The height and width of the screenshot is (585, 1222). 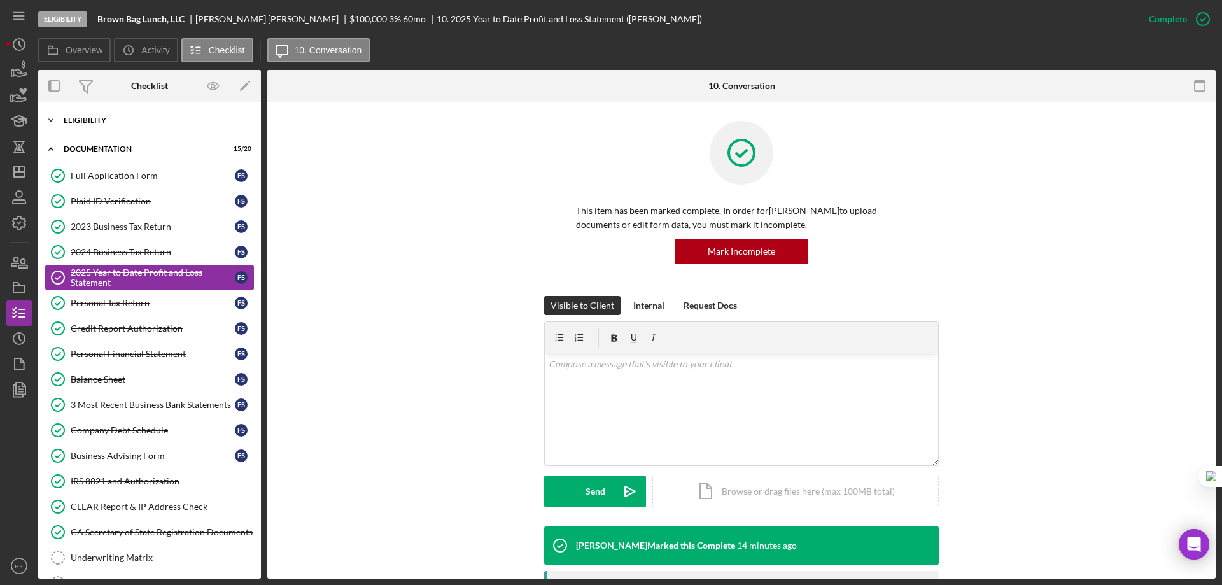 What do you see at coordinates (153, 328) in the screenshot?
I see `div: Credit Report Authorization` at bounding box center [153, 328].